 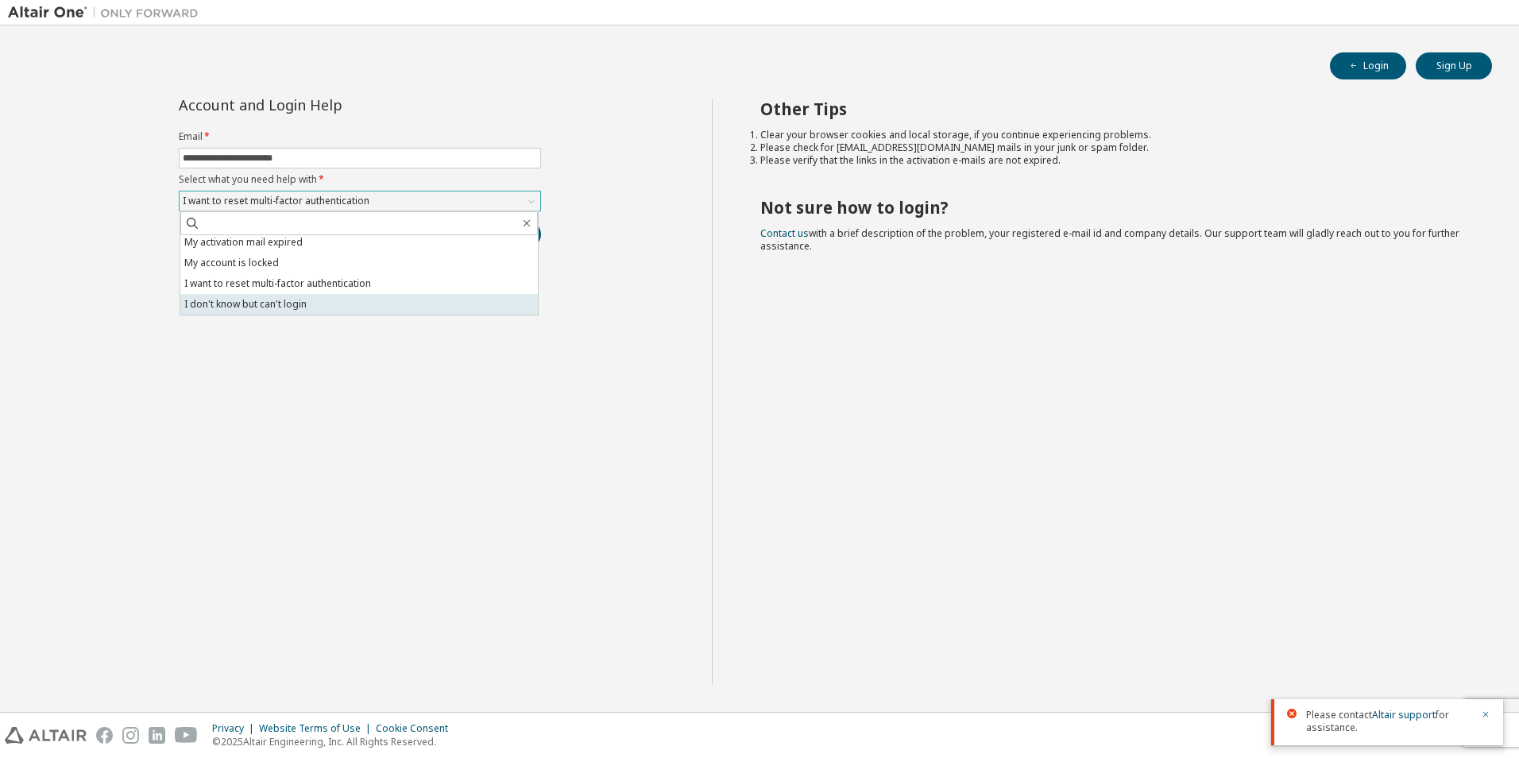 I want to click on li: Please verify that the links in the activation e-mails are not expired., so click(x=1112, y=160).